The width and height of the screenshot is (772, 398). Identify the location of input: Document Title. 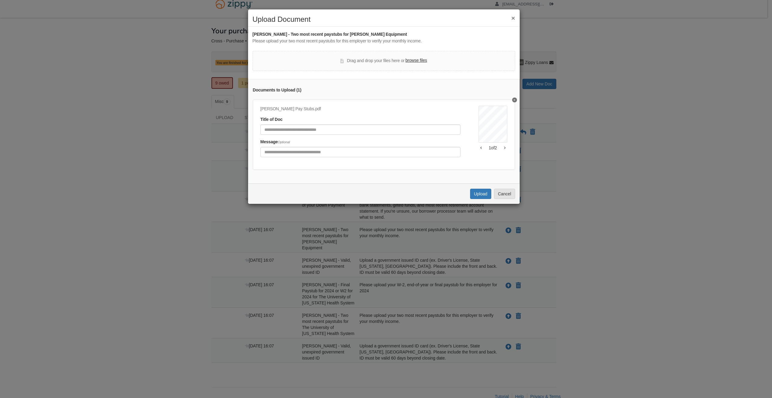
(360, 130).